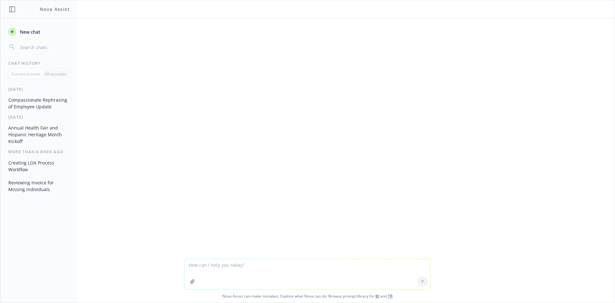 The width and height of the screenshot is (615, 303). Describe the element at coordinates (39, 186) in the screenshot. I see `button: Reviewing Invoice for Missing Individuals` at that location.